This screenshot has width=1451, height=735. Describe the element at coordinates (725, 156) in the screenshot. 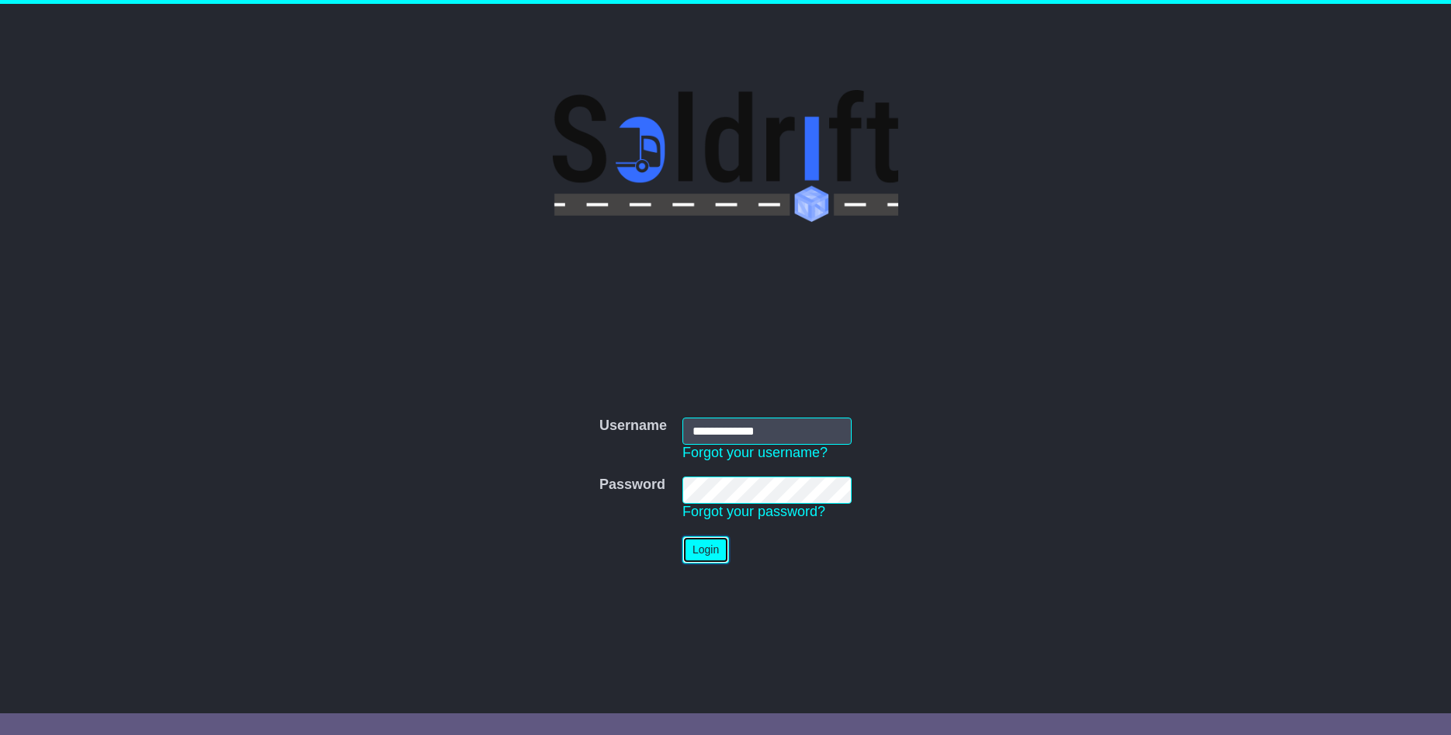

I see `img: Soldrift Pty Ltd` at that location.